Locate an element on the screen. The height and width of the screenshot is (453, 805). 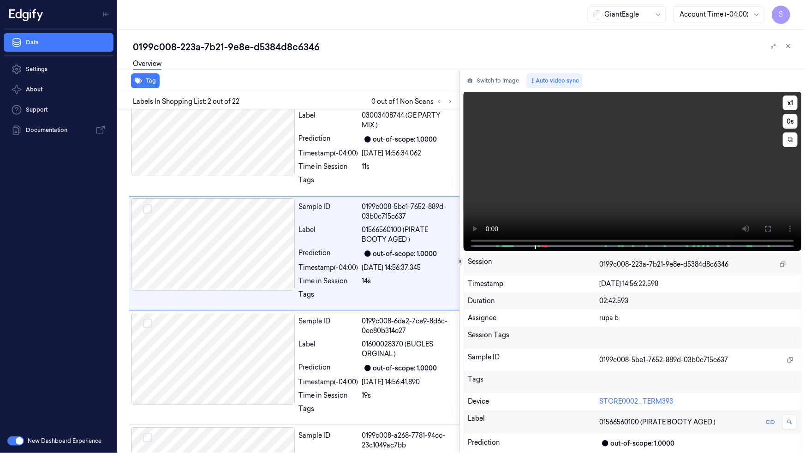
div: 02:42.593 is located at coordinates (699, 301).